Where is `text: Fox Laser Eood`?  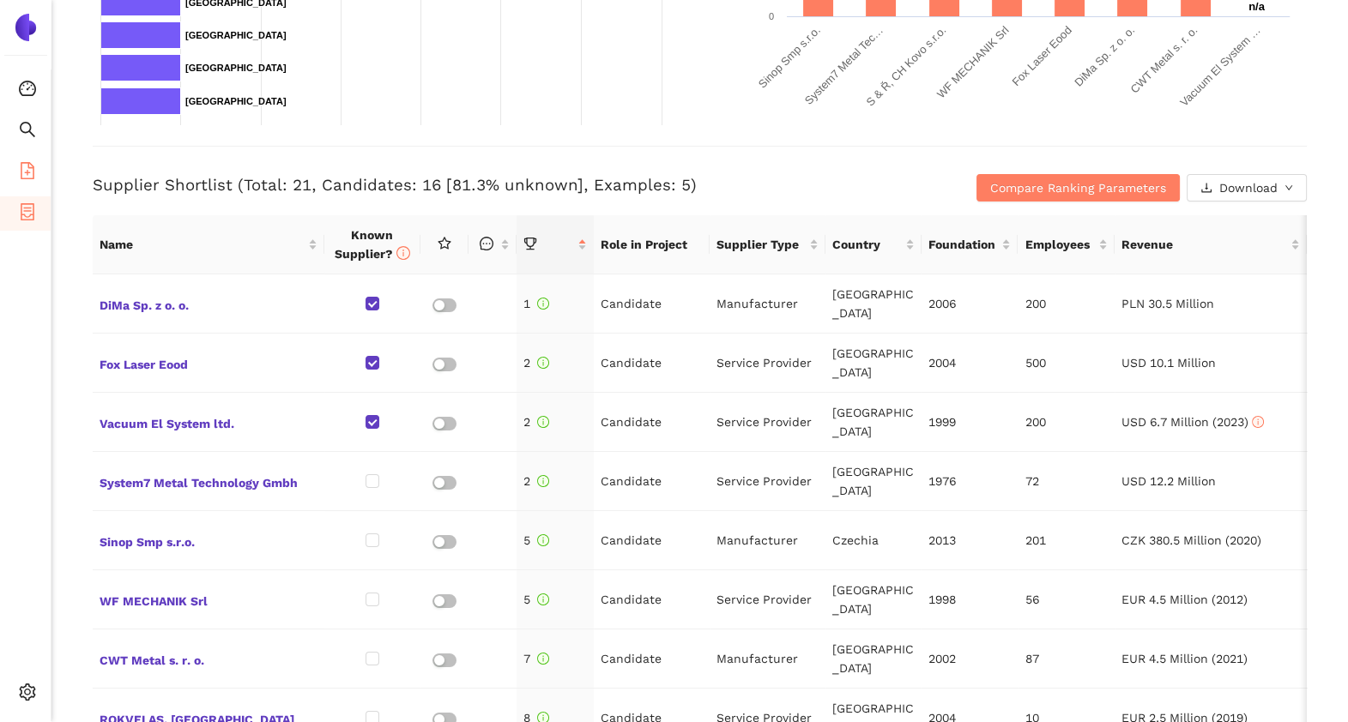 text: Fox Laser Eood is located at coordinates (1042, 57).